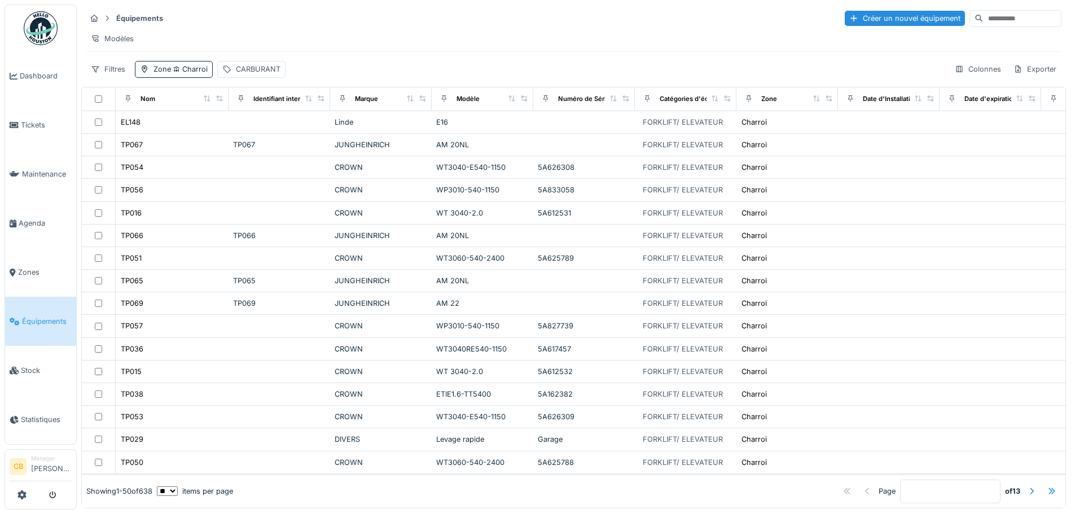 Image resolution: width=1075 pixels, height=514 pixels. I want to click on div: Numéro de Série, so click(584, 99).